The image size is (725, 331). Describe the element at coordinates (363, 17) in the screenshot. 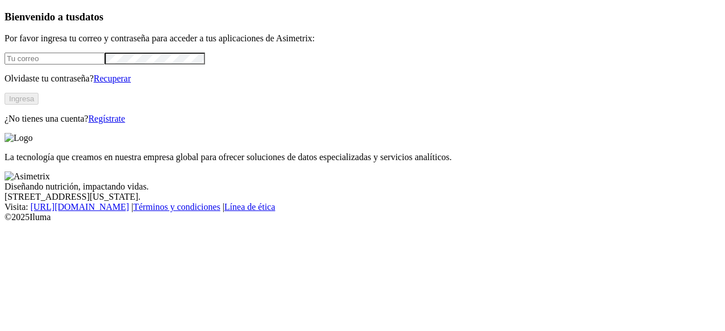

I see `h3: Bienvenido a tus` at that location.